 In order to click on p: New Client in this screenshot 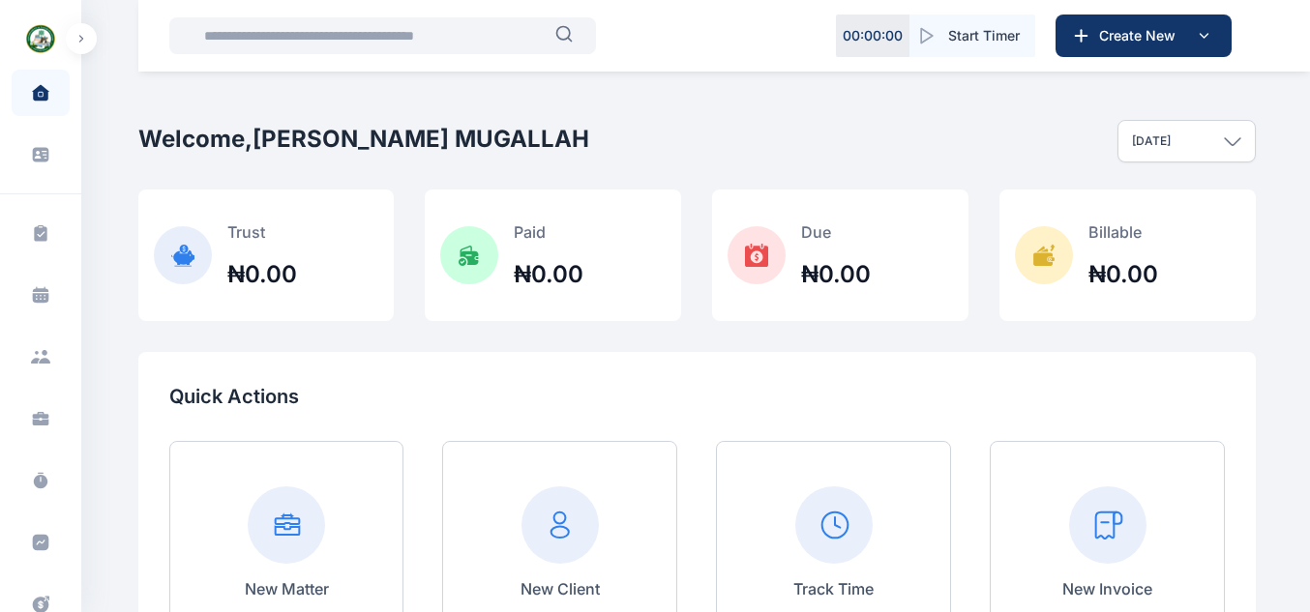, I will do `click(560, 589)`.